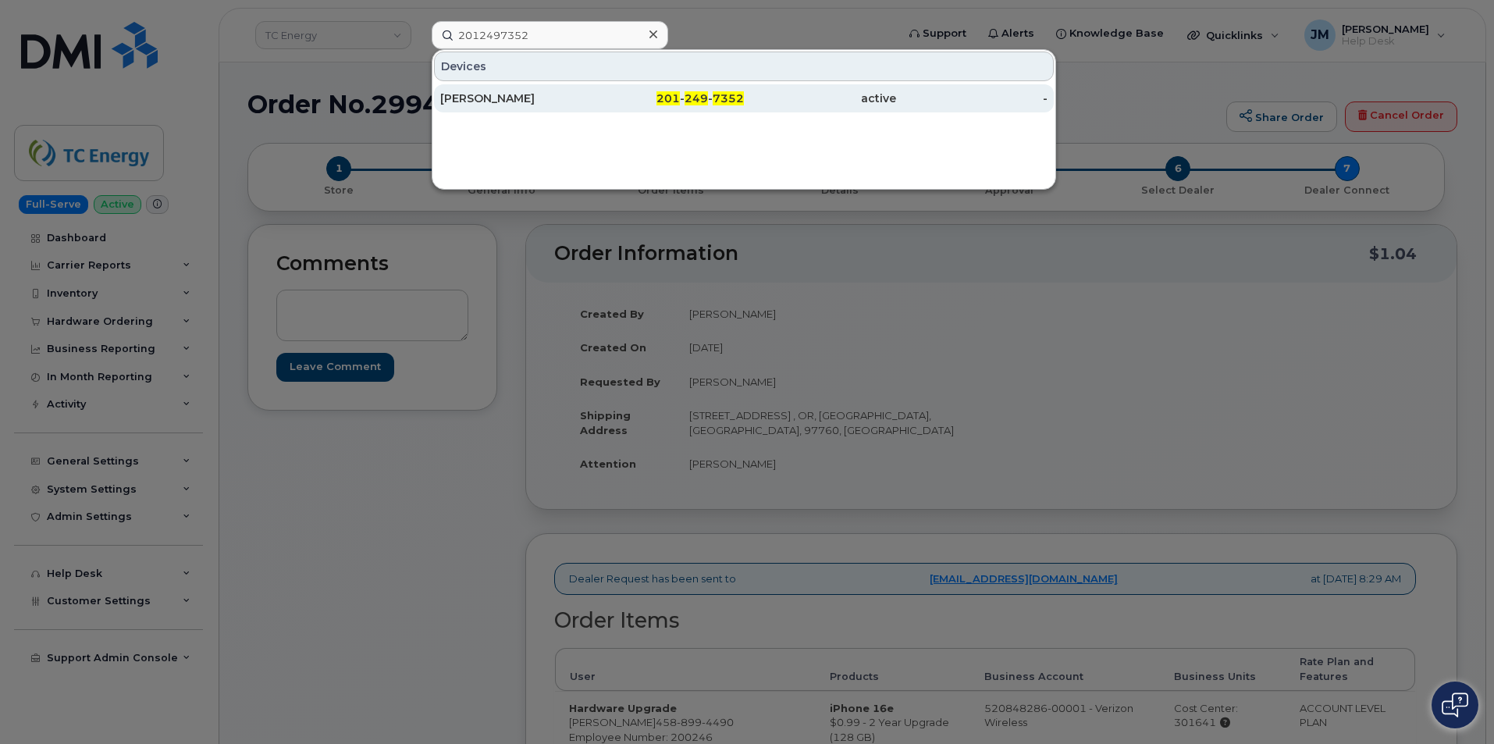  Describe the element at coordinates (696, 98) in the screenshot. I see `span: 249` at that location.